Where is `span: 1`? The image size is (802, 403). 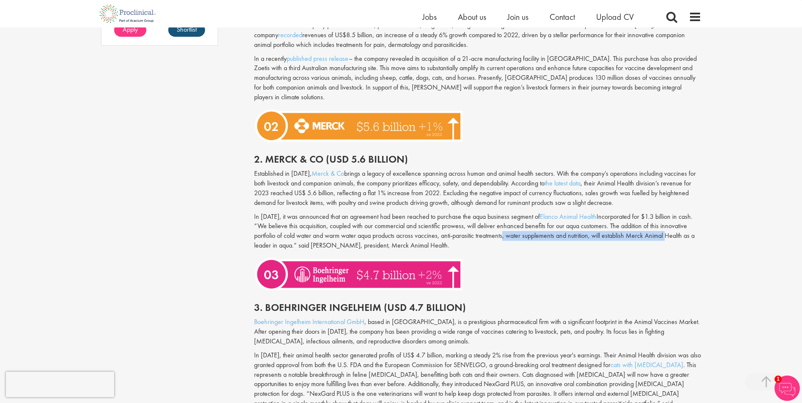 span: 1 is located at coordinates (778, 379).